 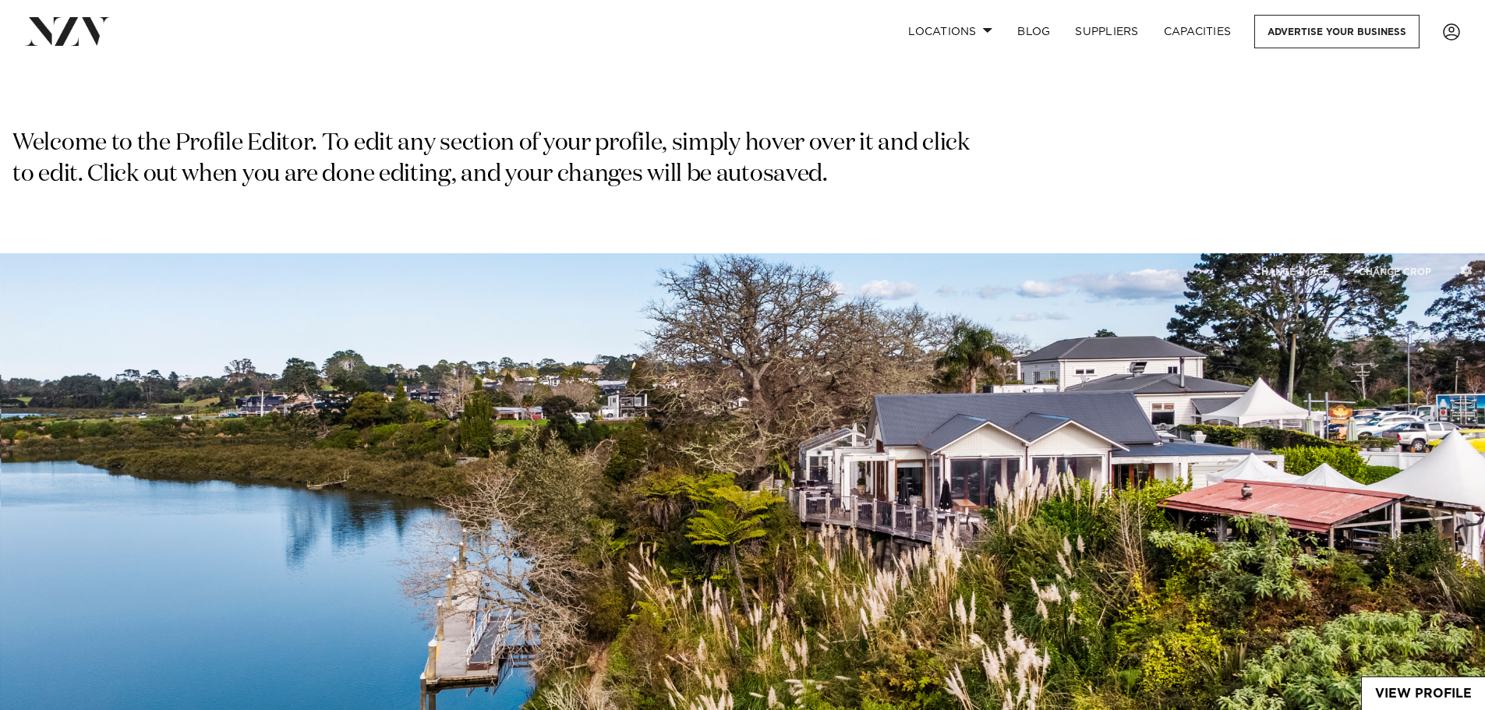 I want to click on a: Locations, so click(x=950, y=31).